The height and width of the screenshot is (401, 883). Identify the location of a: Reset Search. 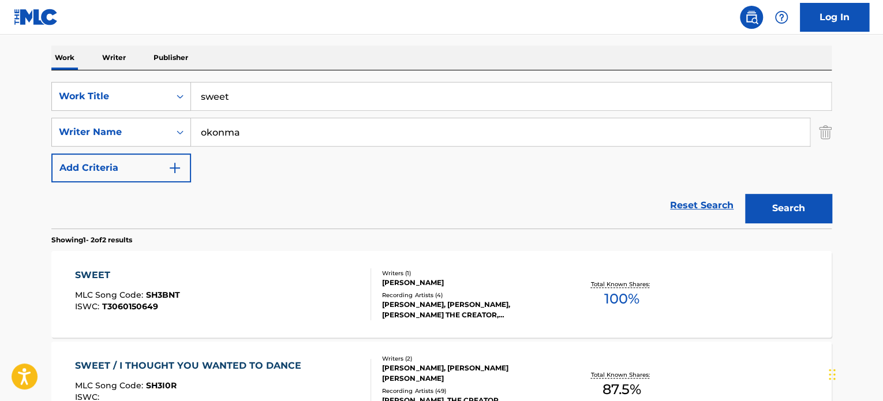
(702, 206).